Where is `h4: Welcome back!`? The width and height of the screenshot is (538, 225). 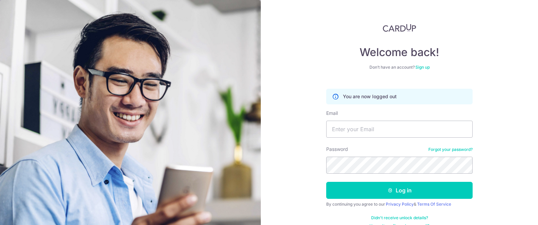
h4: Welcome back! is located at coordinates (399, 52).